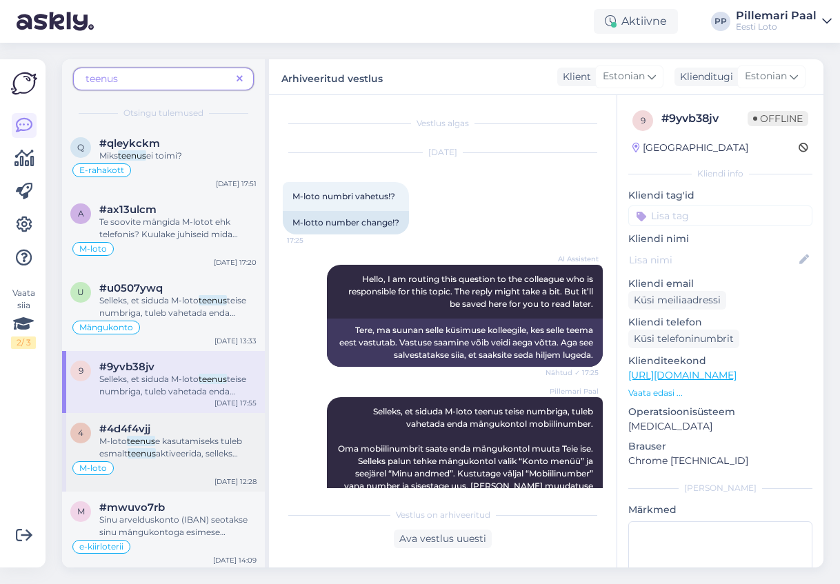 This screenshot has height=584, width=840. I want to click on div: PP, so click(720, 21).